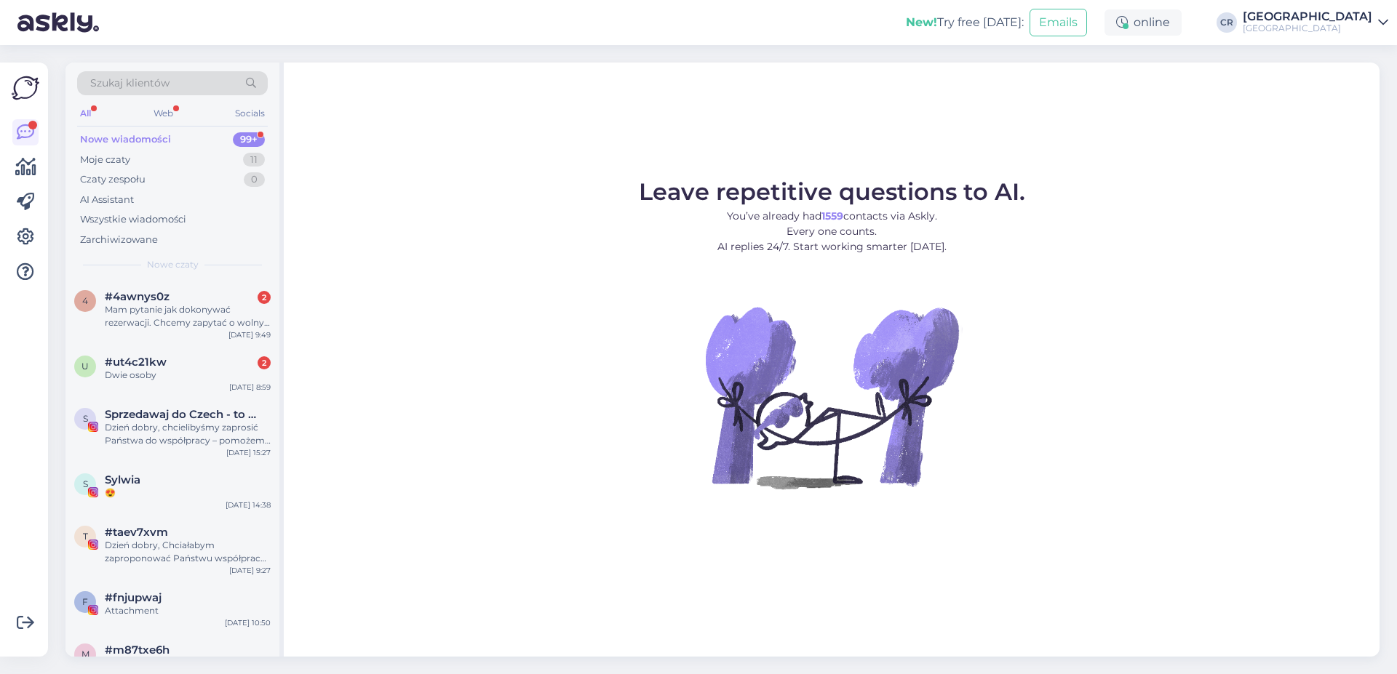  What do you see at coordinates (133, 220) in the screenshot?
I see `div: Wszystkie wiadomości` at bounding box center [133, 220].